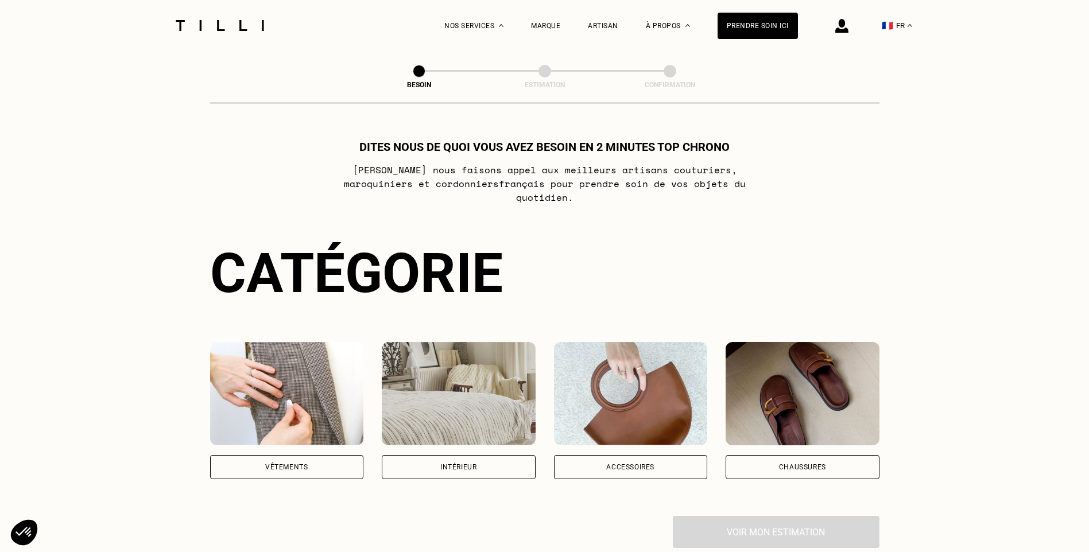 Image resolution: width=1089 pixels, height=552 pixels. What do you see at coordinates (910, 25) in the screenshot?
I see `img: menu déroulant` at bounding box center [910, 25].